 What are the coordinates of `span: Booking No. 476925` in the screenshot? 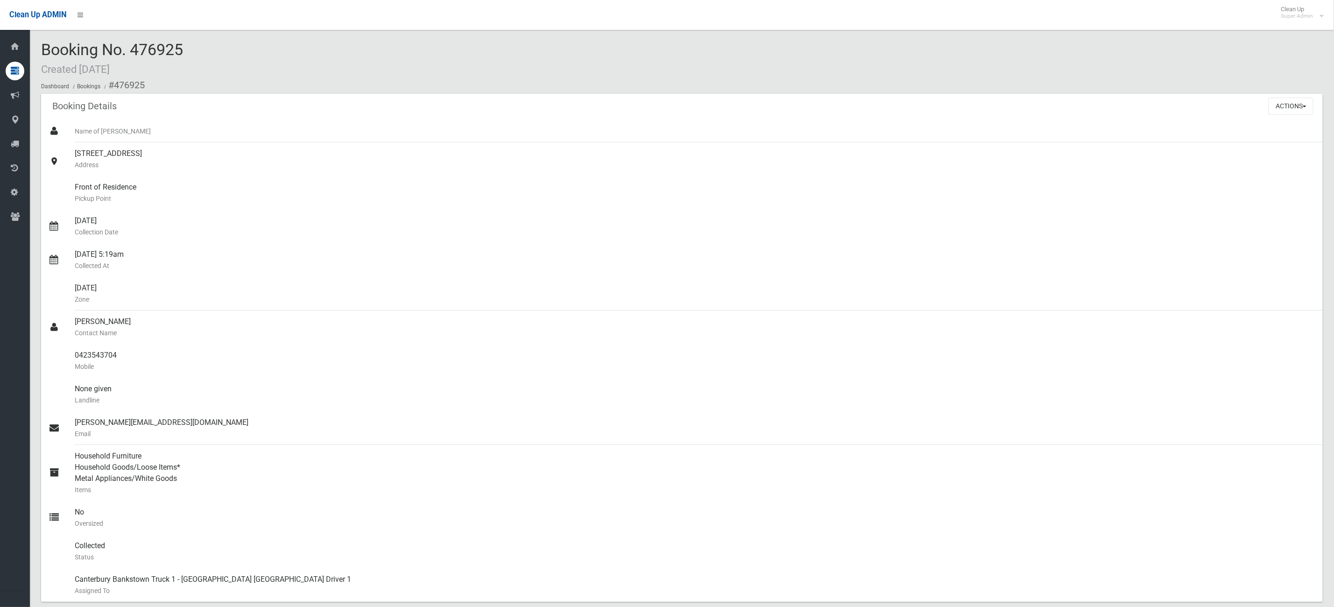 It's located at (112, 58).